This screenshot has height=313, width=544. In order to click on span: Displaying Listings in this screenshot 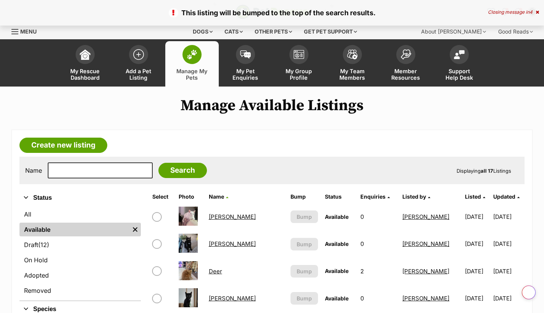, I will do `click(483, 171)`.